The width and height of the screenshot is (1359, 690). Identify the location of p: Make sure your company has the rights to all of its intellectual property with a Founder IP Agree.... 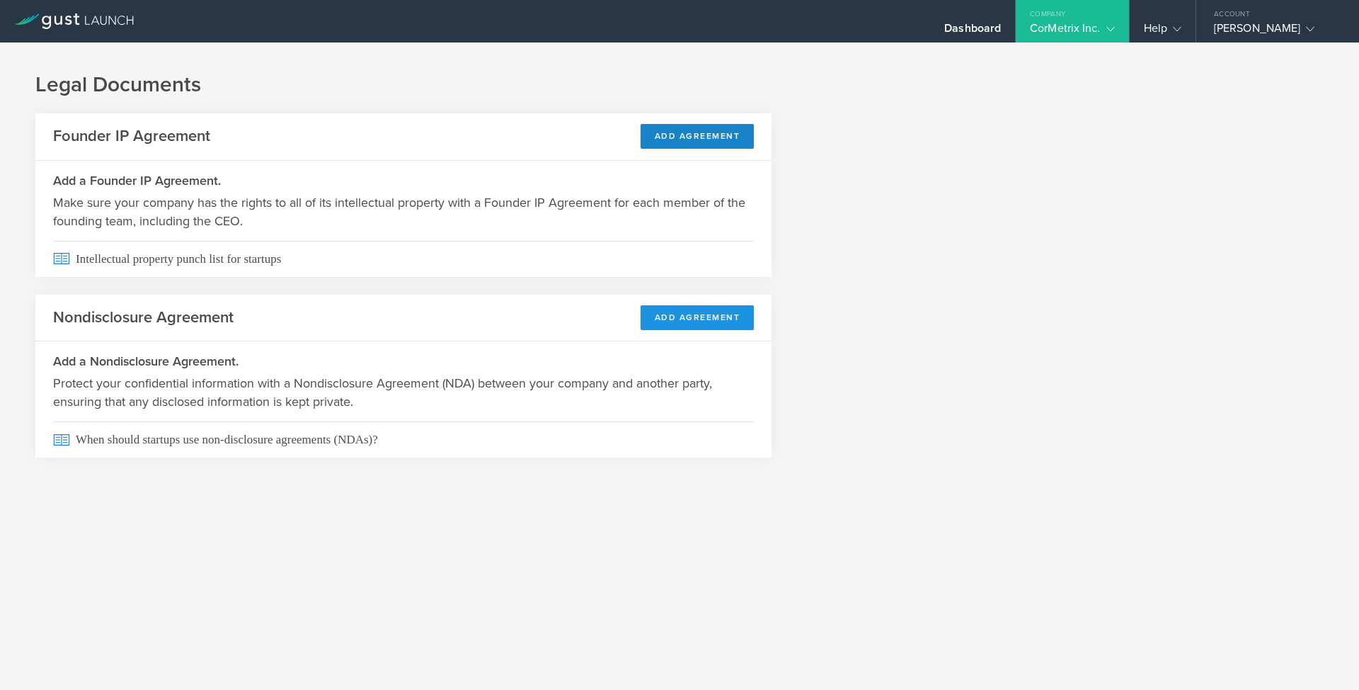
(404, 212).